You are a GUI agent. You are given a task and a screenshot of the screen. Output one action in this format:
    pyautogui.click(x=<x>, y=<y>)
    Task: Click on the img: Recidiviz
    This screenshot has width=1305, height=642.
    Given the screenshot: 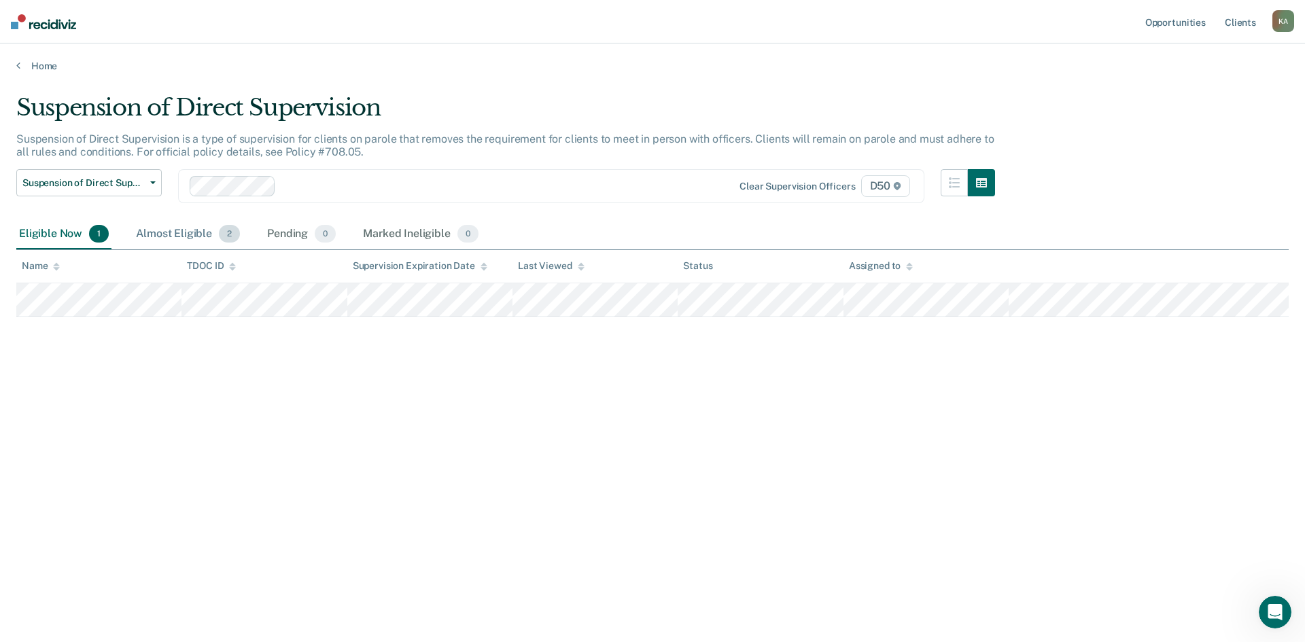 What is the action you would take?
    pyautogui.click(x=43, y=22)
    